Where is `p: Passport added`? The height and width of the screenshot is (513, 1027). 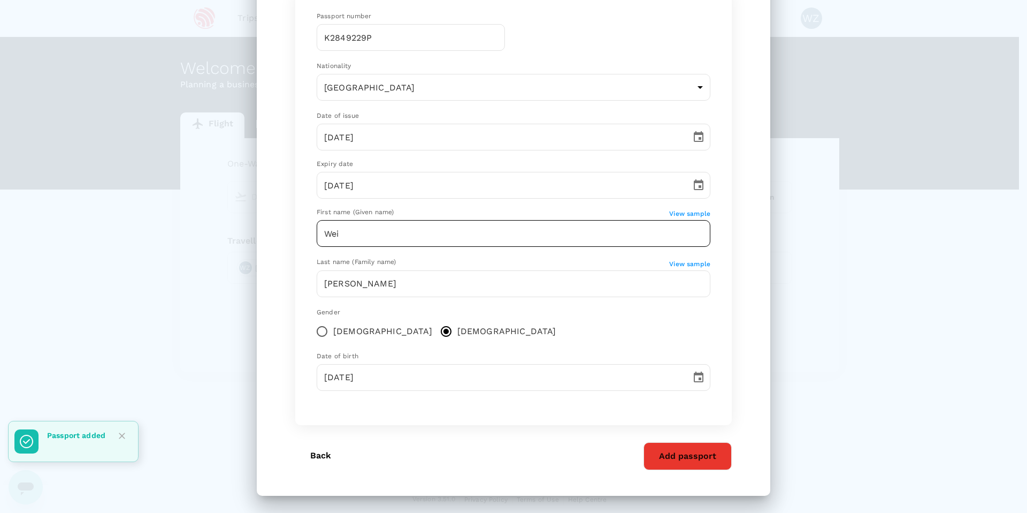
p: Passport added is located at coordinates (76, 435).